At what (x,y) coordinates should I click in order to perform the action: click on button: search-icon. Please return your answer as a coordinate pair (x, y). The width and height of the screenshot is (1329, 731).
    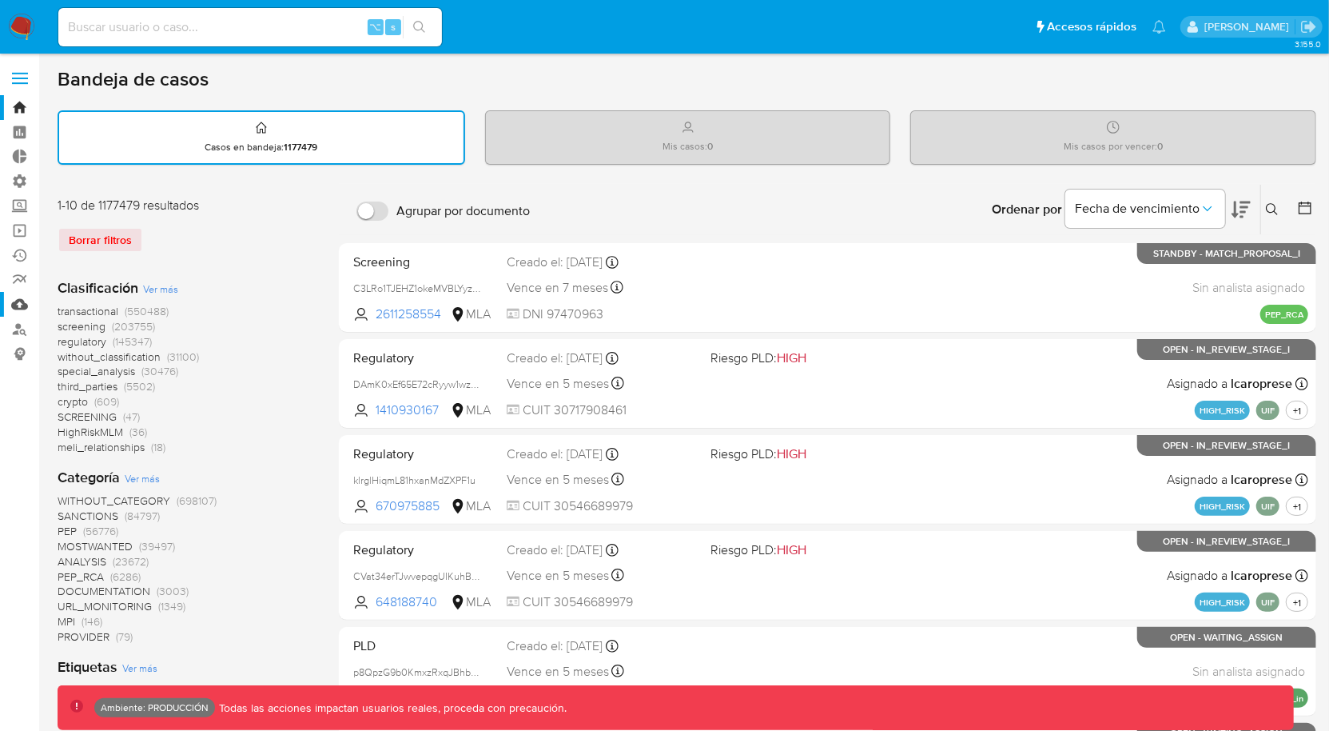
    Looking at the image, I should click on (419, 27).